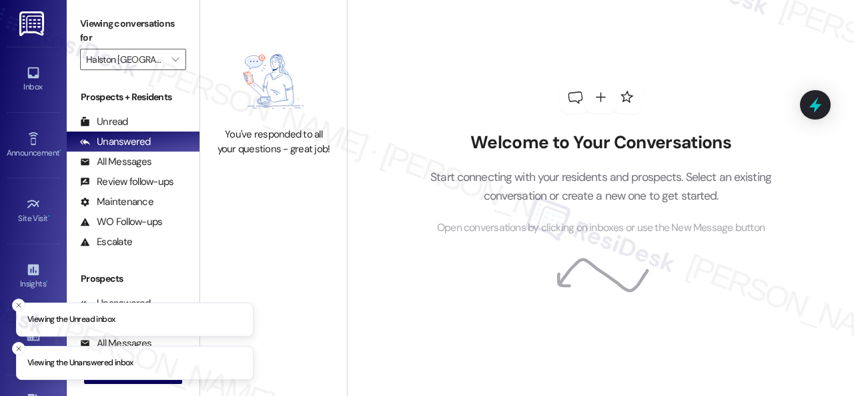 This screenshot has height=396, width=854. What do you see at coordinates (133, 31) in the screenshot?
I see `label: Viewing conversations for` at bounding box center [133, 31].